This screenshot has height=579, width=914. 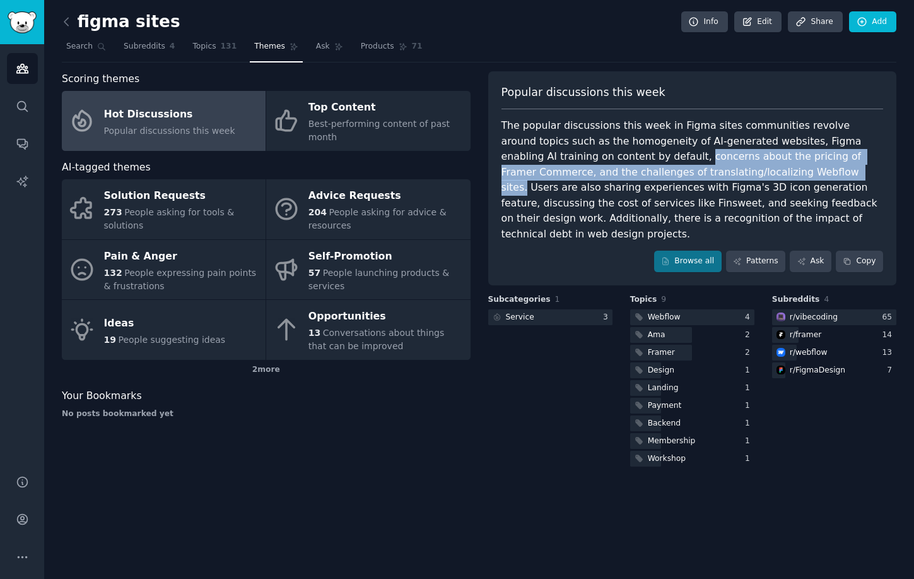 I want to click on span: Popular discussions this week, so click(x=584, y=92).